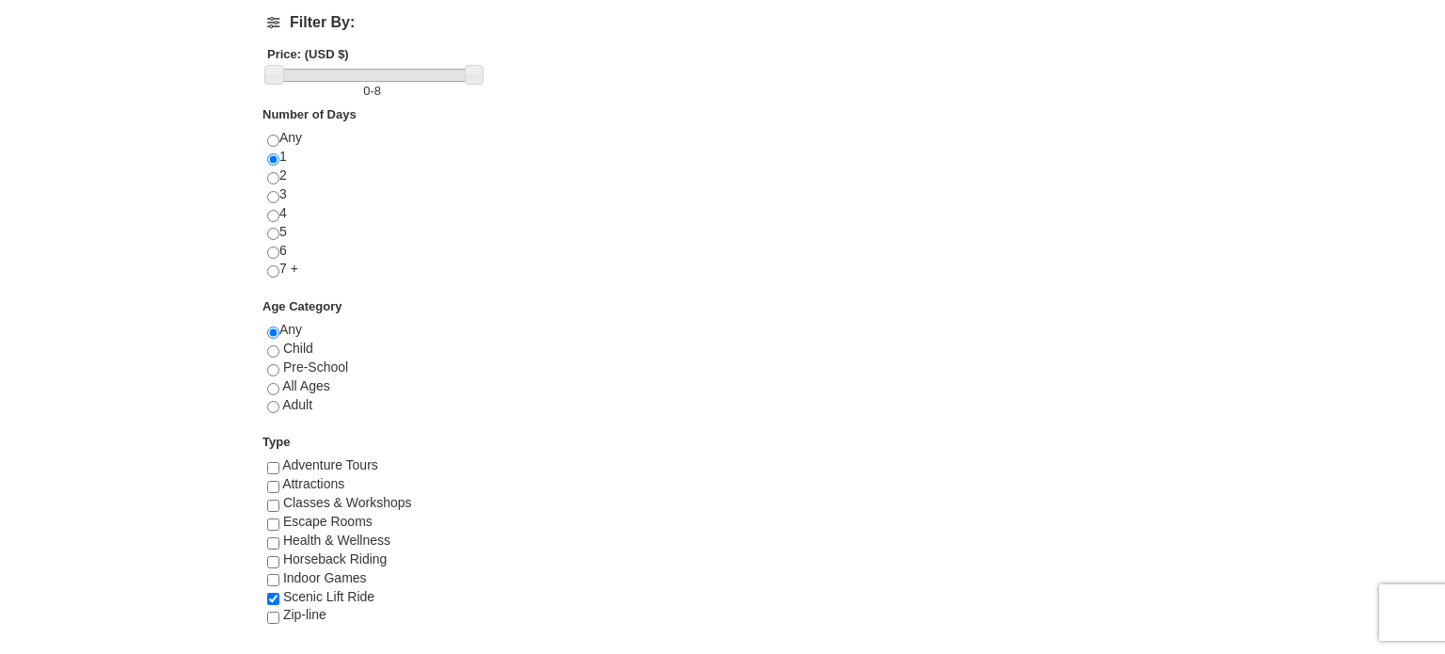 This screenshot has height=654, width=1445. What do you see at coordinates (315, 367) in the screenshot?
I see `span: Pre-School` at bounding box center [315, 367].